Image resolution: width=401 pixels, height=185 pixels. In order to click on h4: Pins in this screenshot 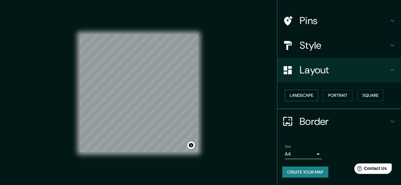, I will do `click(344, 21)`.